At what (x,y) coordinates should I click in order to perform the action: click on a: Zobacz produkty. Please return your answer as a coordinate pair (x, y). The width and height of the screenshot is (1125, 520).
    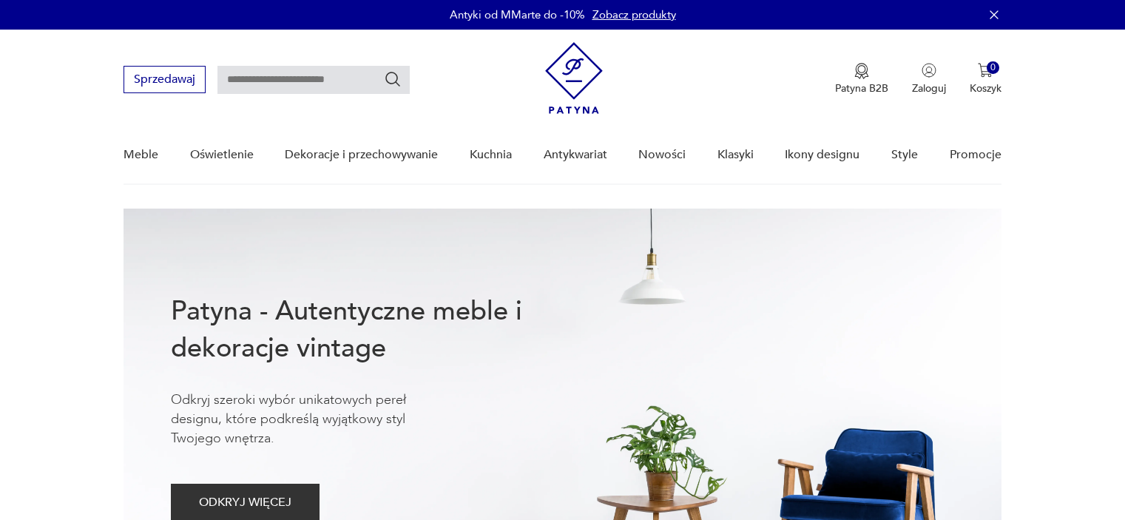
    Looking at the image, I should click on (634, 15).